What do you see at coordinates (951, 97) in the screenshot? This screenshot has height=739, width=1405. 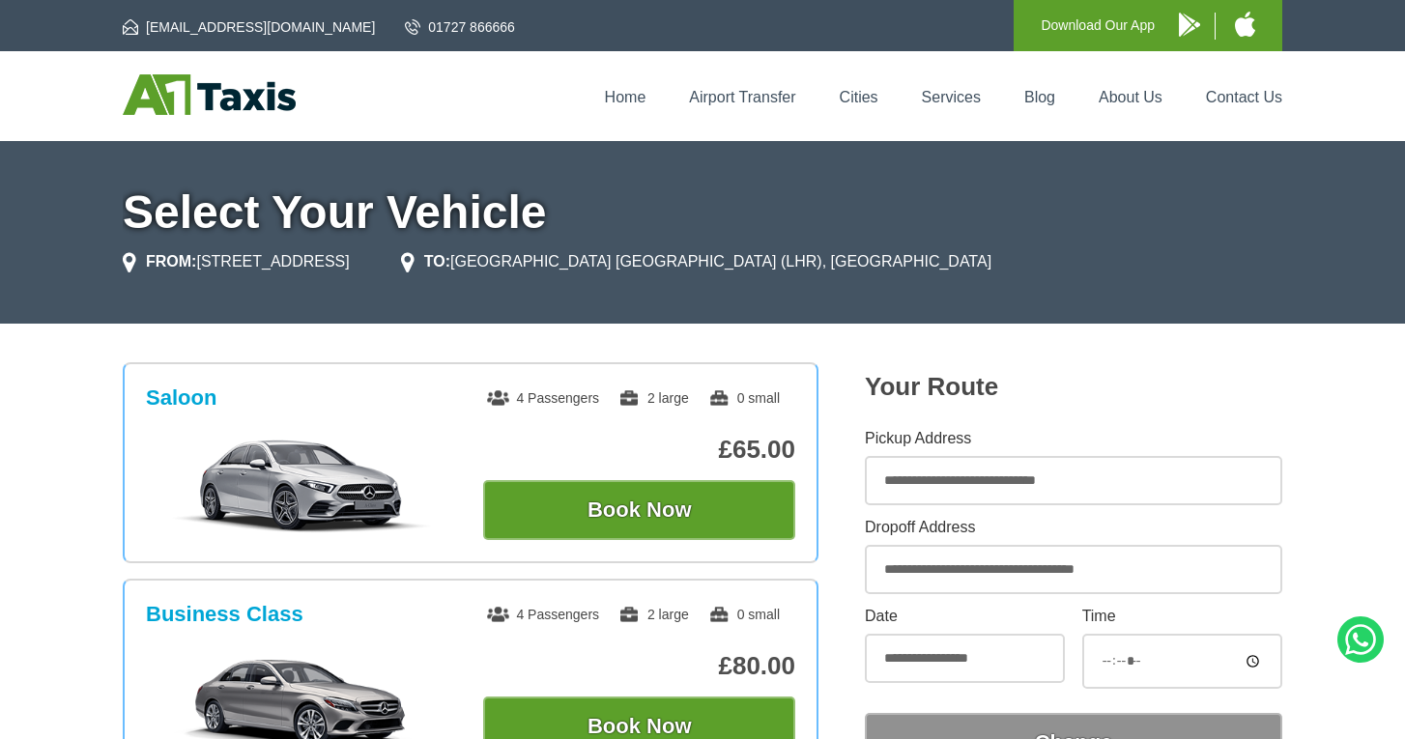 I see `a: Services` at bounding box center [951, 97].